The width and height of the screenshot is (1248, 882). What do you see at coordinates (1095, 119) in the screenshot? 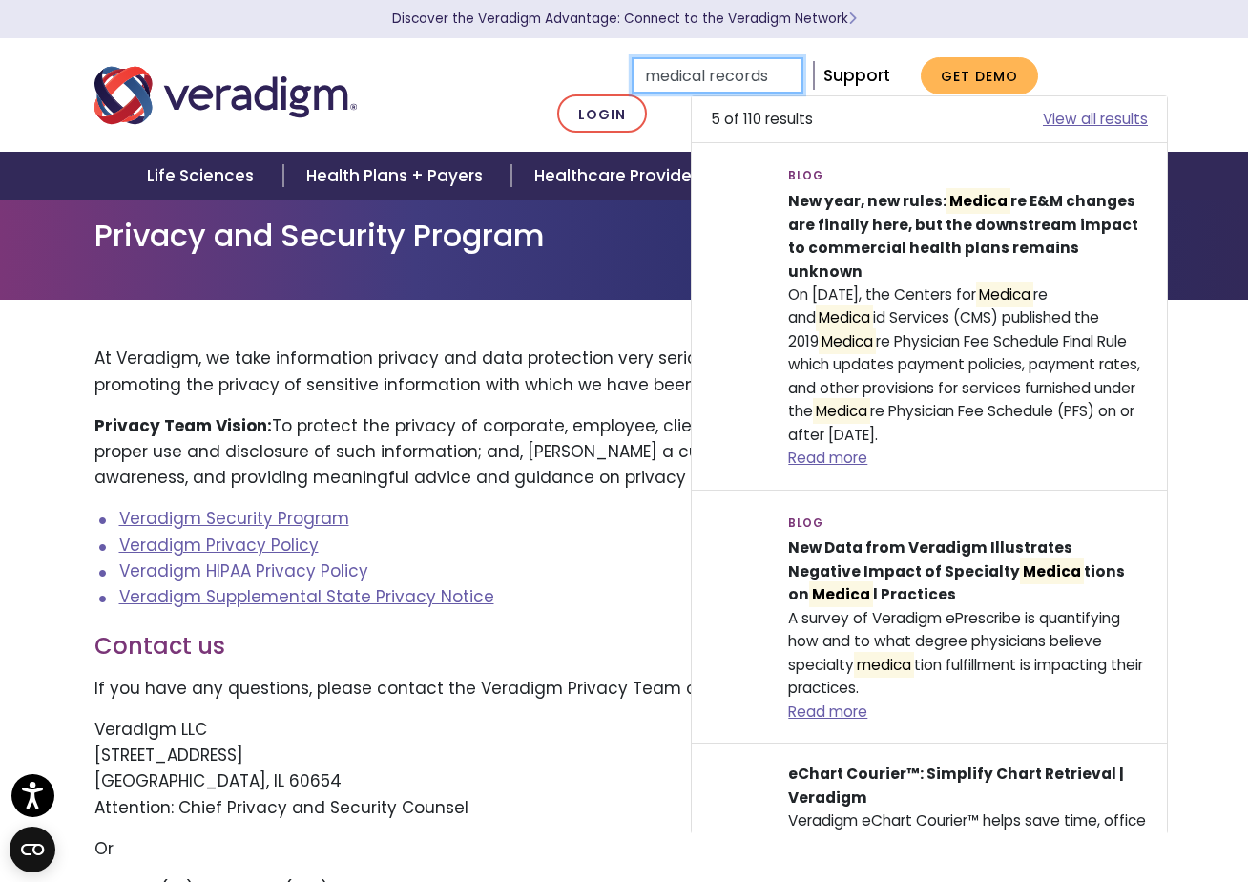
I see `a: View all results` at bounding box center [1095, 119].